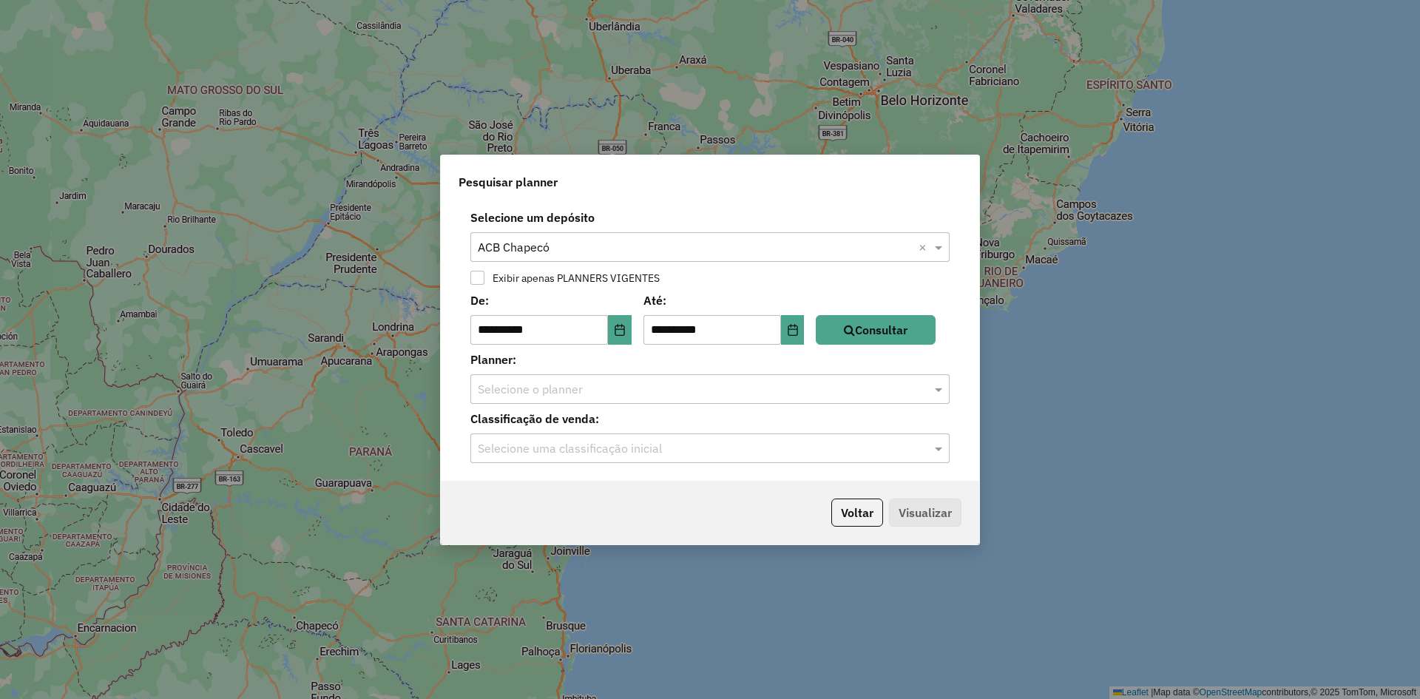 The image size is (1420, 699). Describe the element at coordinates (551, 300) in the screenshot. I see `label: De:` at that location.